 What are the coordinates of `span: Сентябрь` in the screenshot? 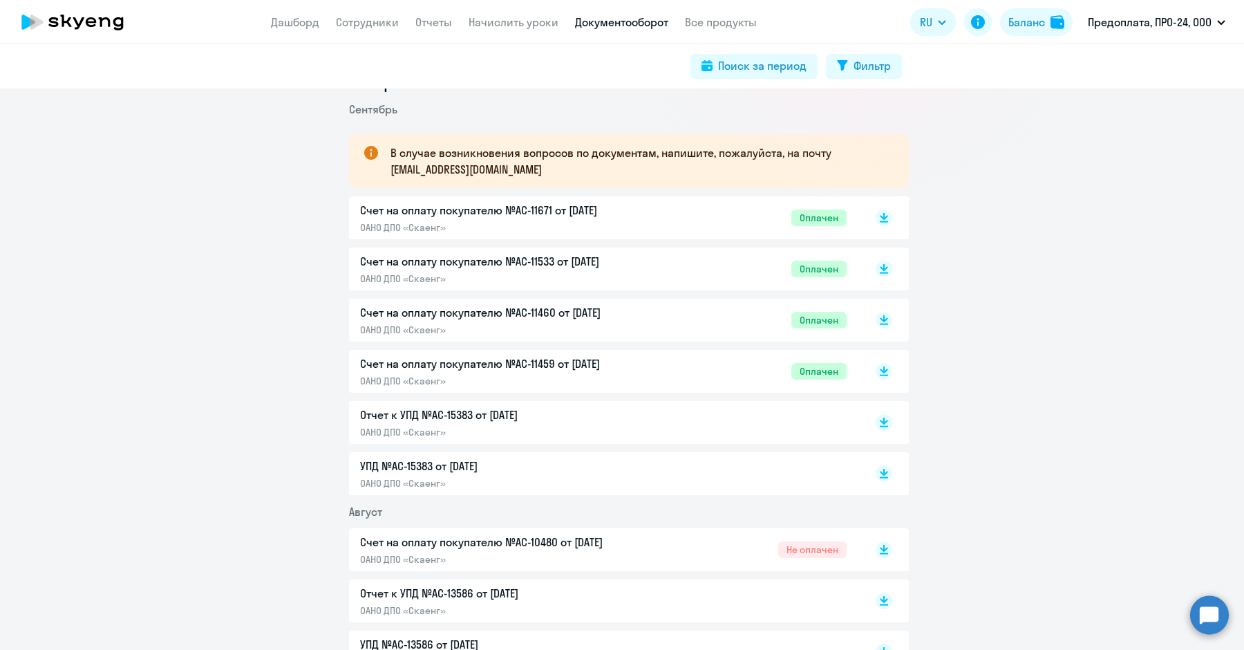 It's located at (373, 109).